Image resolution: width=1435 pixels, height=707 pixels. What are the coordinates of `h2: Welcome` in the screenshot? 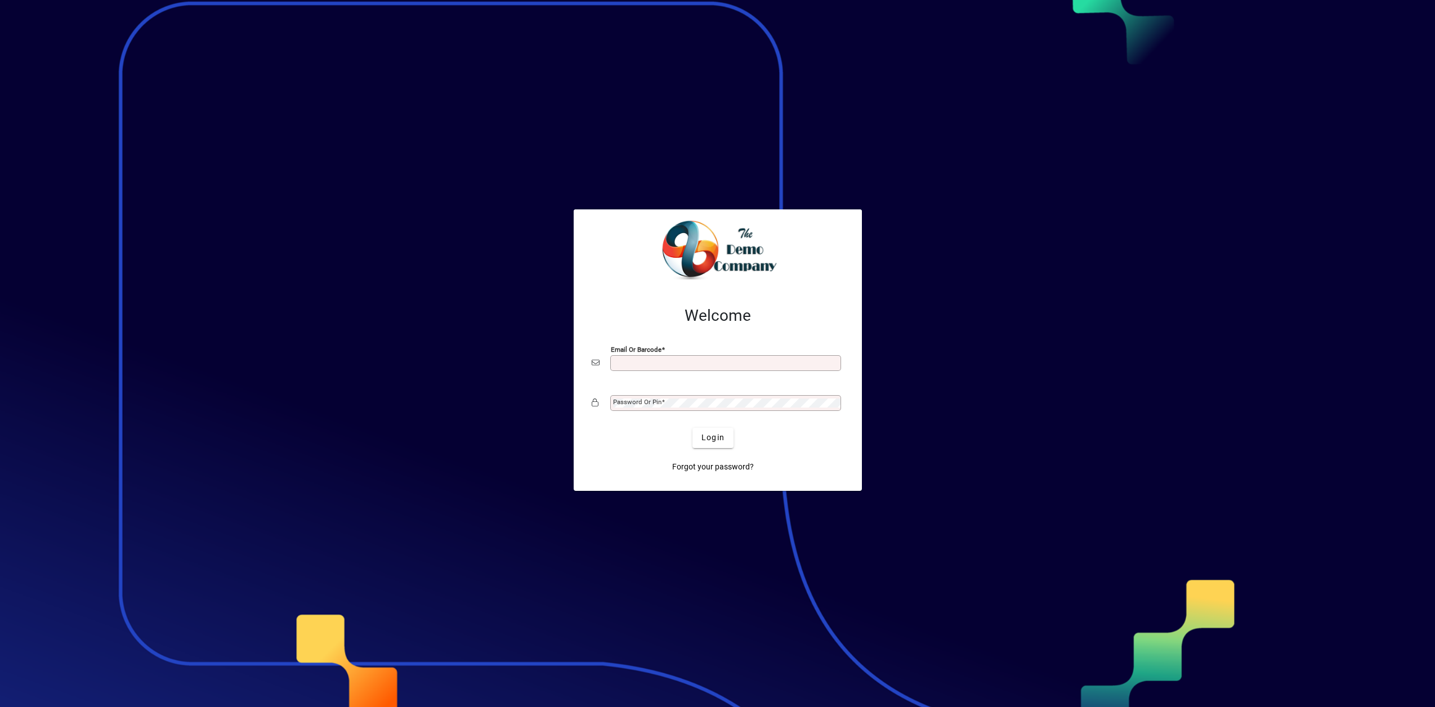 It's located at (718, 316).